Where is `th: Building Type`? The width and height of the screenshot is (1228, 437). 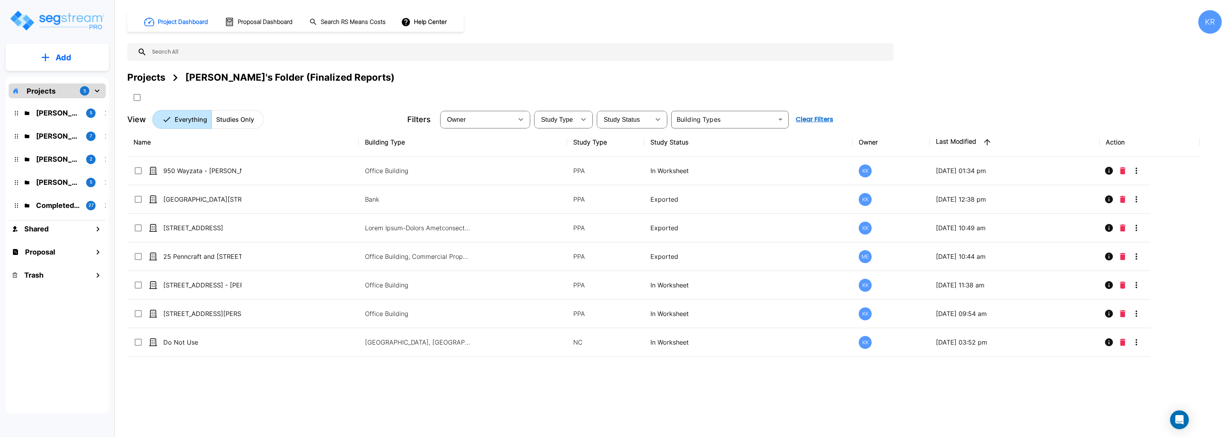 th: Building Type is located at coordinates (463, 142).